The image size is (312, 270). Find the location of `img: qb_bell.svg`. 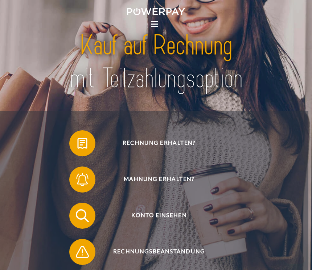

img: qb_bell.svg is located at coordinates (82, 180).